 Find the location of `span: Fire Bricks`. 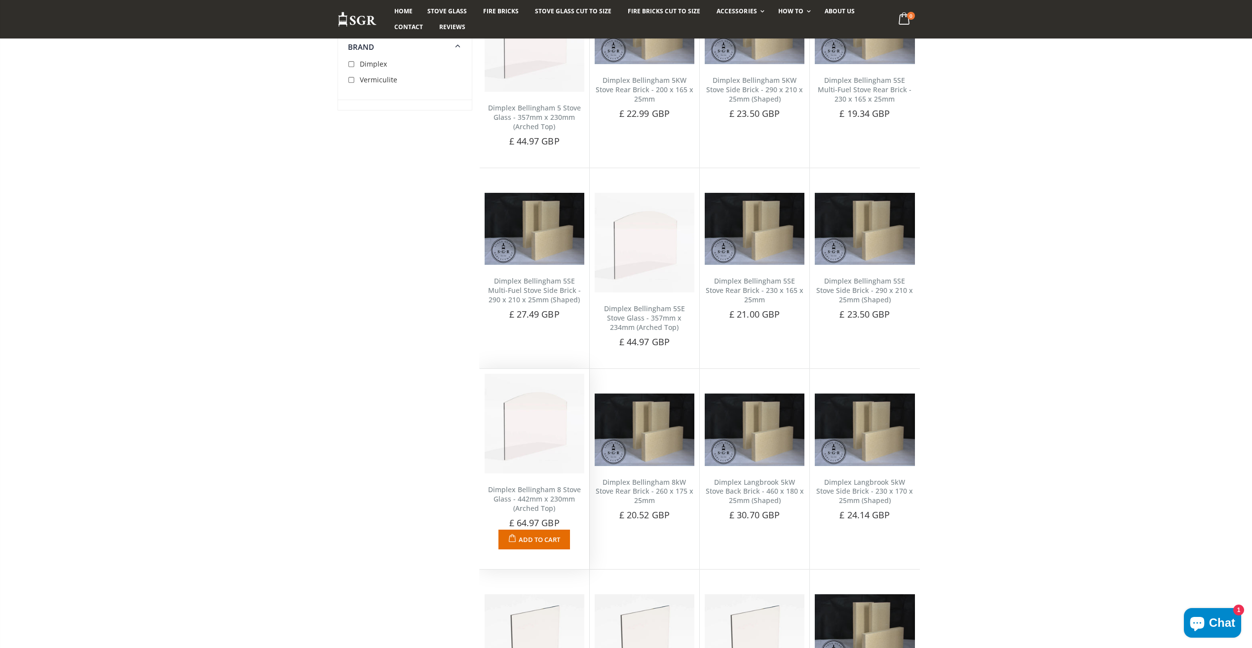

span: Fire Bricks is located at coordinates (501, 11).